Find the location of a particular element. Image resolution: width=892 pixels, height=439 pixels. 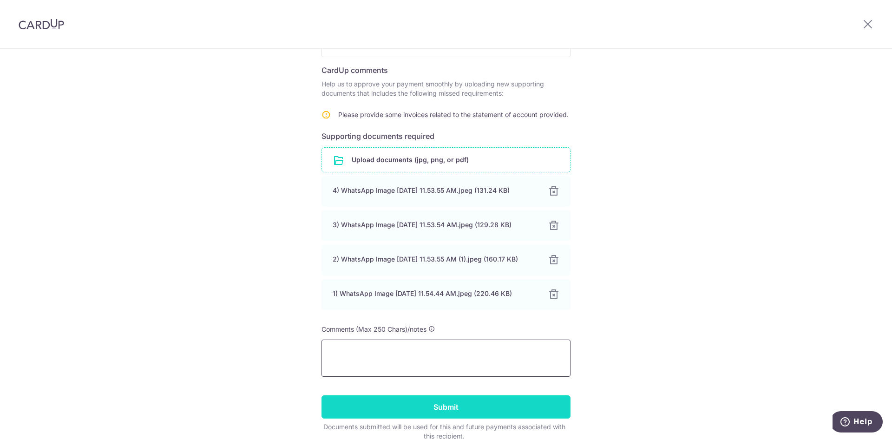

p: Help us to approve your payment smoothly by uploading new supporting documents that includes the ... is located at coordinates (446, 89).